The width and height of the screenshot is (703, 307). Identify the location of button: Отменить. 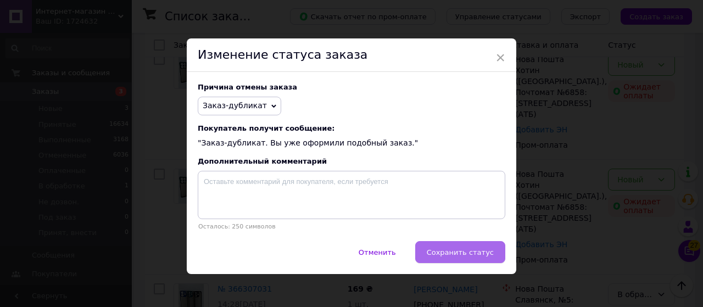
(378, 252).